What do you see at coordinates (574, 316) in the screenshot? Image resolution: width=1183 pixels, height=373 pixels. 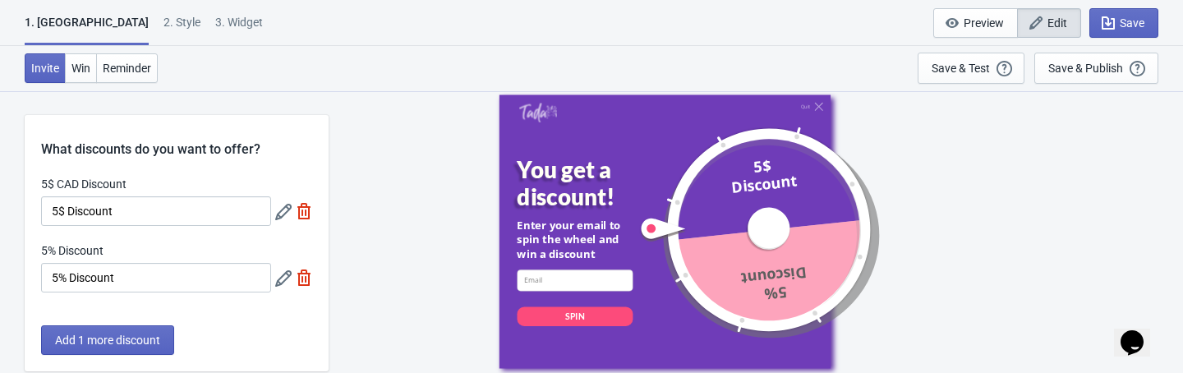 I see `div: SPIN` at bounding box center [574, 316].